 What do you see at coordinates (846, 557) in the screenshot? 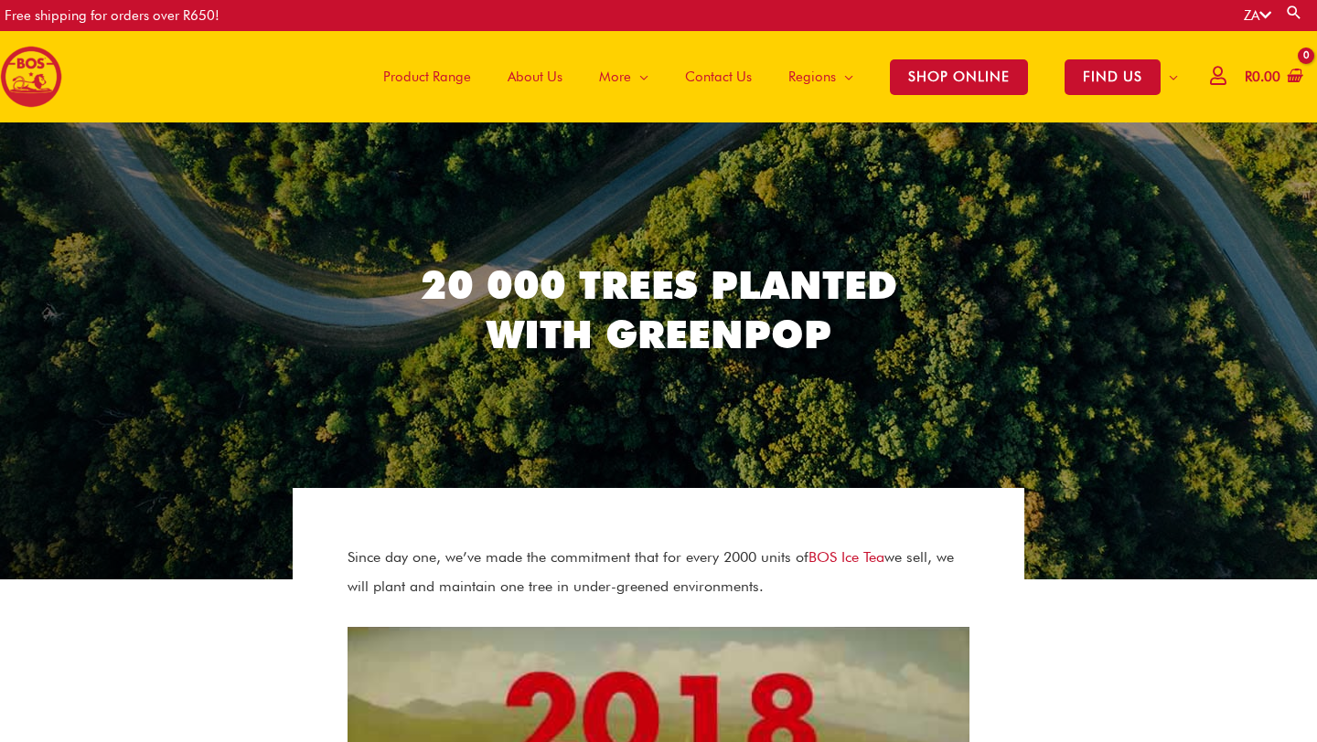
I see `a: BOS Ice Tea` at bounding box center [846, 557].